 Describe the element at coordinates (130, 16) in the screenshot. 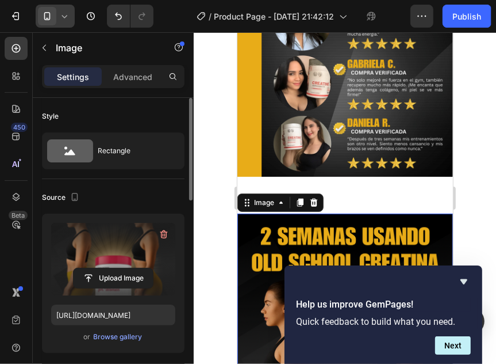

I see `div: Undo/Redo` at that location.